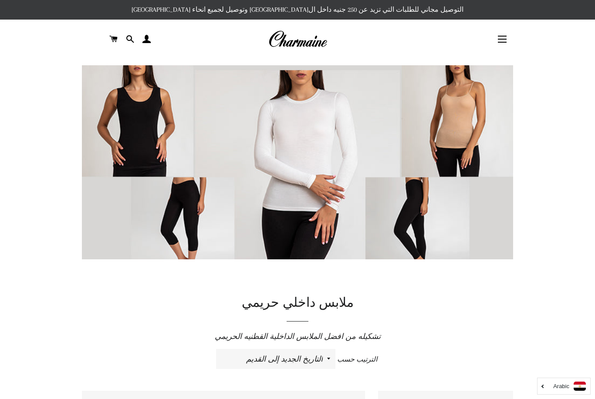 The image size is (595, 399). I want to click on p: تشكيله من افضل الملابس الداخلية القطنيه الحريمي, so click(297, 337).